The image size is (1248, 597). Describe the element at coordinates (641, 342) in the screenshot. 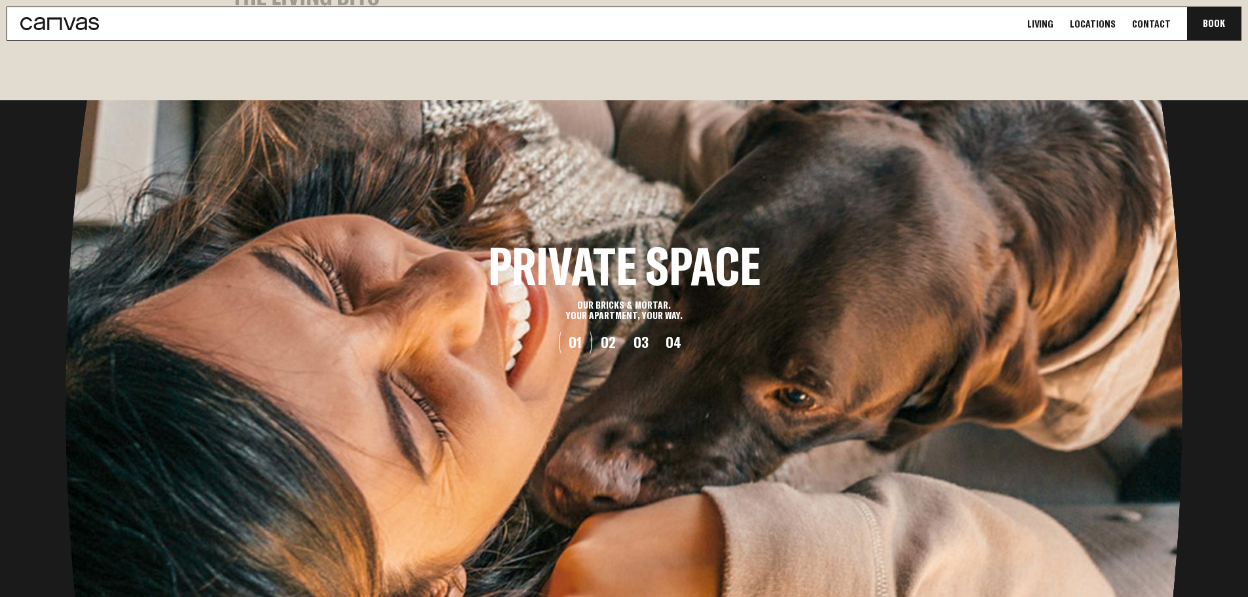

I see `button: 03` at that location.